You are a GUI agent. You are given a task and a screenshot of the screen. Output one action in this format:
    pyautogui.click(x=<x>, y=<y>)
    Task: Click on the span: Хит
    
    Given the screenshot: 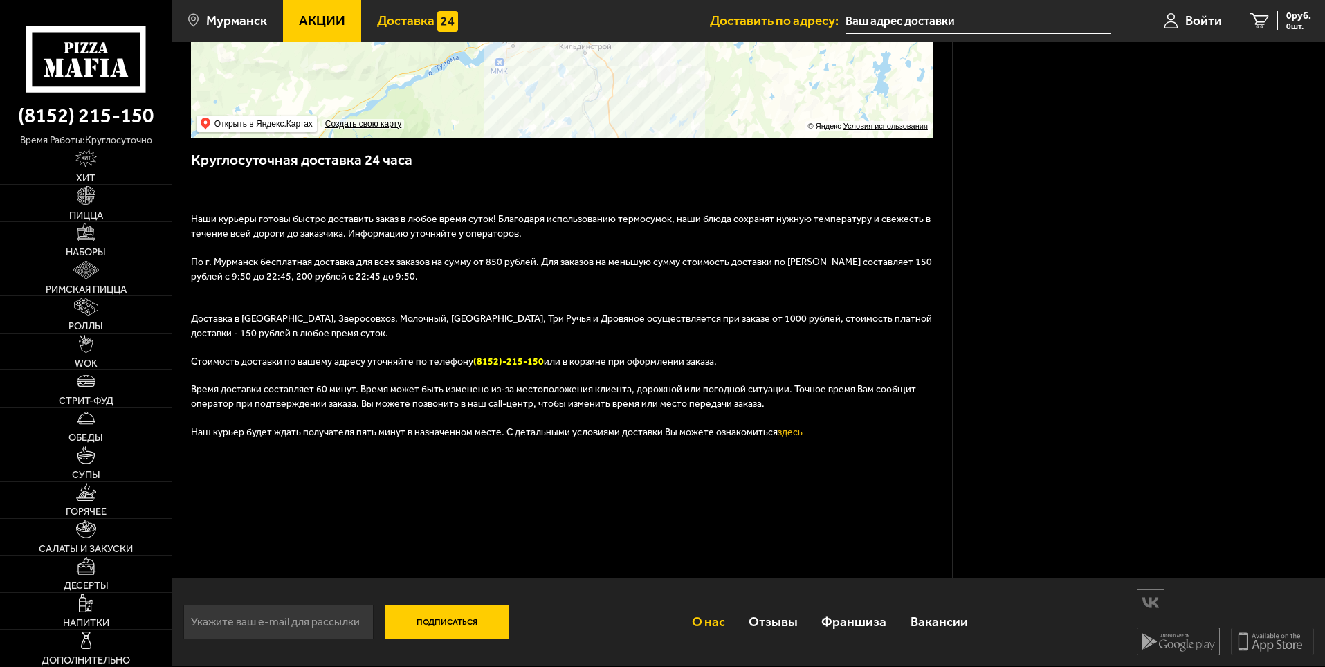 What is the action you would take?
    pyautogui.click(x=86, y=178)
    